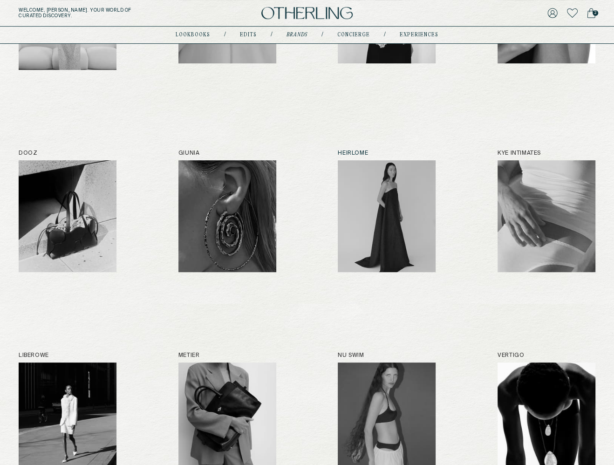  I want to click on h2: Heirlome, so click(387, 153).